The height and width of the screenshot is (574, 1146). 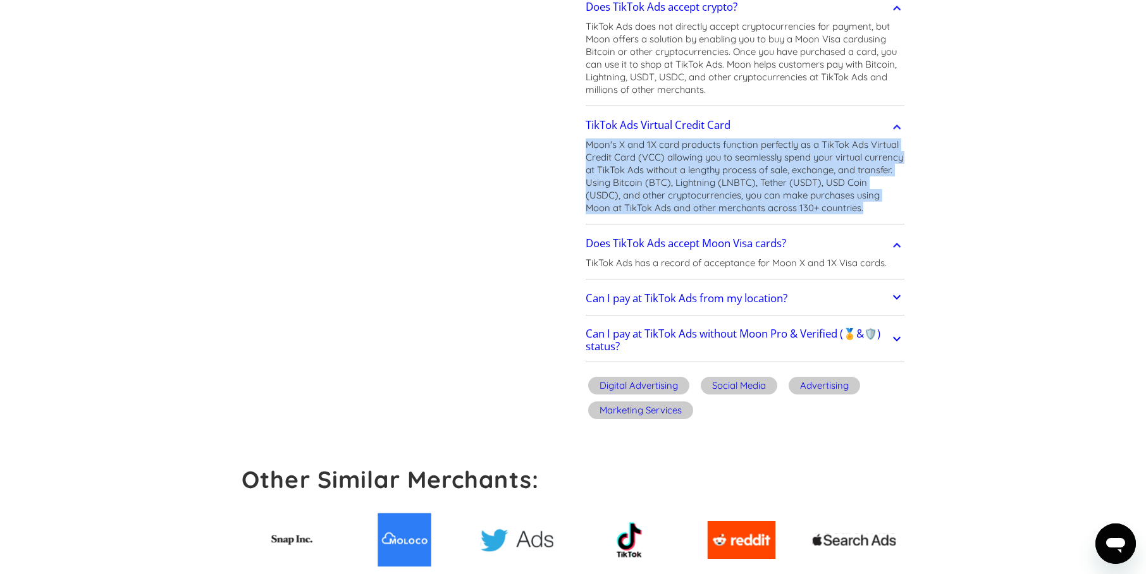 I want to click on strong: Other Similar Merchants:, so click(x=390, y=479).